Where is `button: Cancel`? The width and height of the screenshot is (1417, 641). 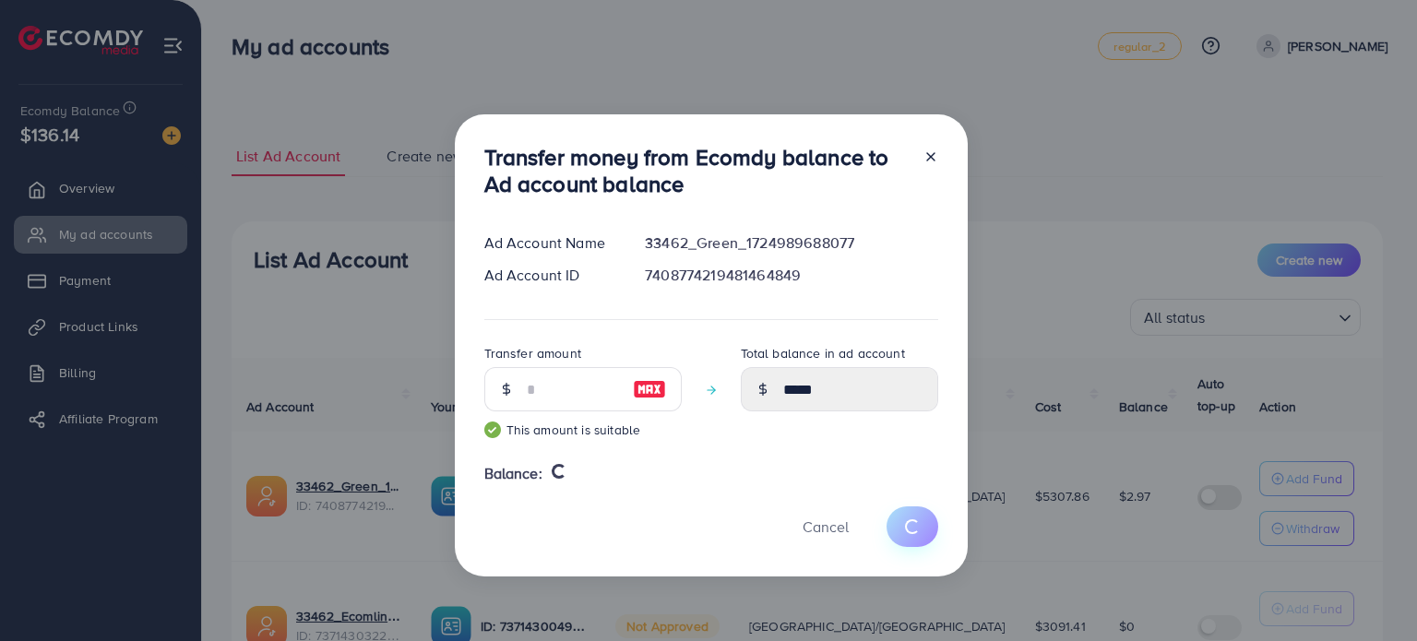 button: Cancel is located at coordinates (826, 526).